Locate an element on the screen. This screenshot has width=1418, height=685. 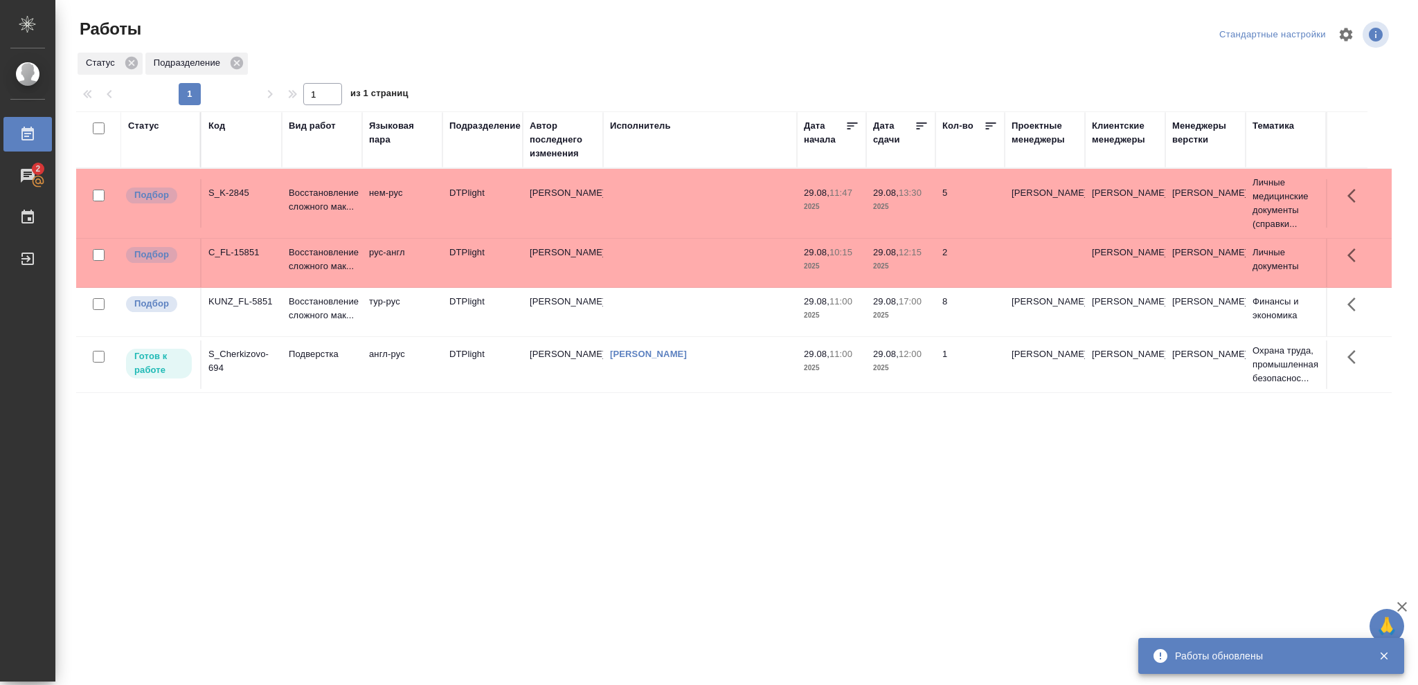
p: 11:00 is located at coordinates (840, 301).